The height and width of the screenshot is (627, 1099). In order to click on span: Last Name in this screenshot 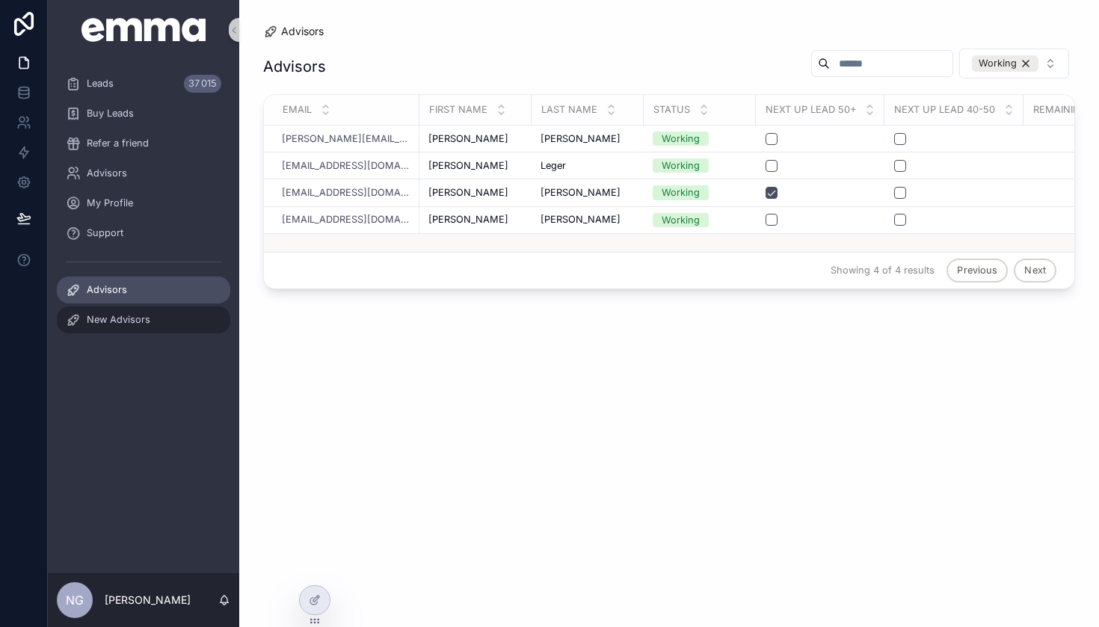, I will do `click(569, 110)`.